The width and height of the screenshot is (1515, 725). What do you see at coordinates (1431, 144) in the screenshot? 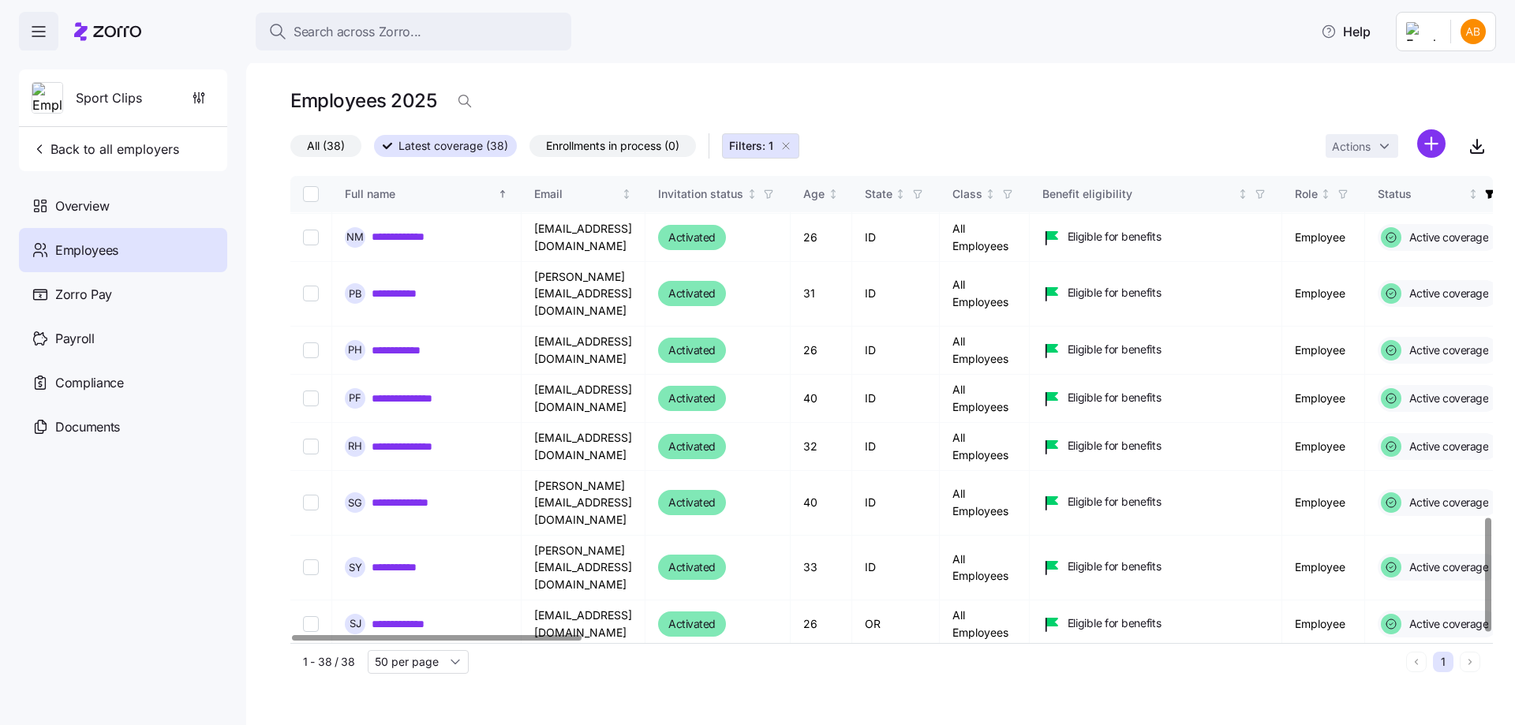
I see `svg: add icon` at bounding box center [1431, 144].